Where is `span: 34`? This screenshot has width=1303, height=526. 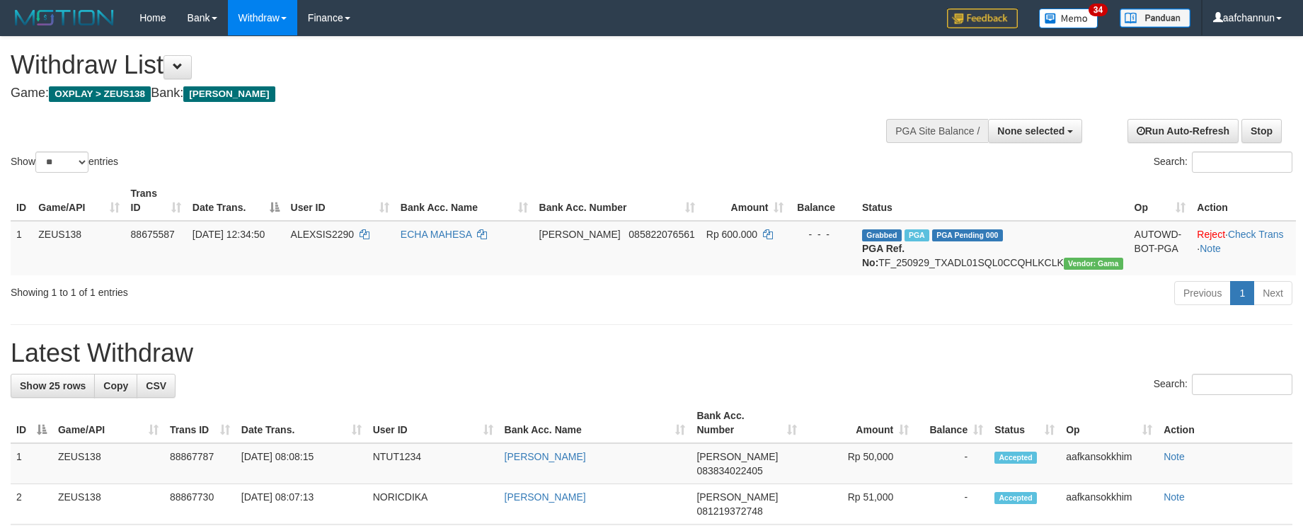
span: 34 is located at coordinates (1097, 10).